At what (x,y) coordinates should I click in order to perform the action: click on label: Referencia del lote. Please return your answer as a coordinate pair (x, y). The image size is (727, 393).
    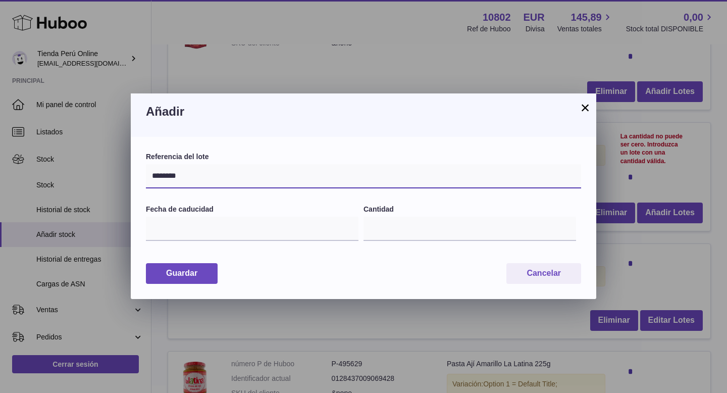
    Looking at the image, I should click on (364, 157).